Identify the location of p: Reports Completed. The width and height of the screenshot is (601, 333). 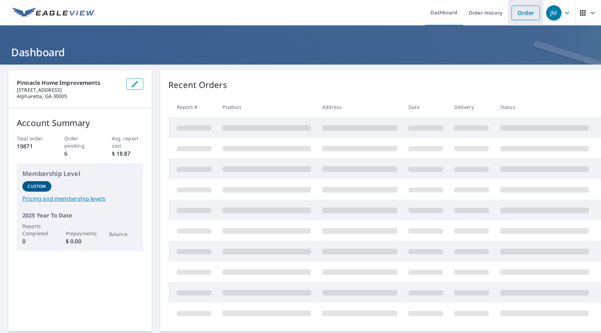
(37, 230).